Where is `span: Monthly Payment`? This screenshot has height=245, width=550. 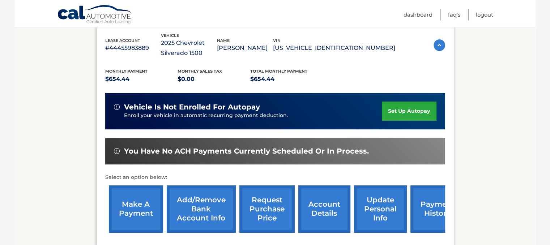 span: Monthly Payment is located at coordinates (126, 71).